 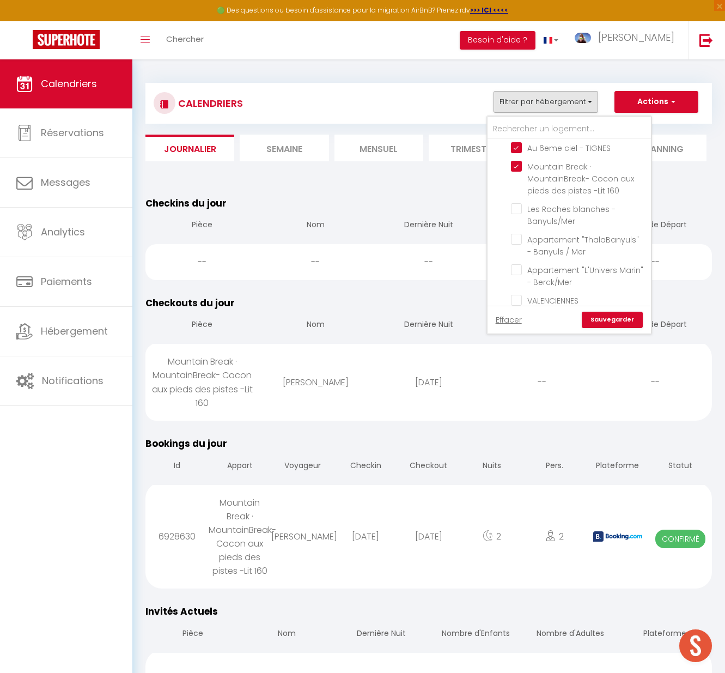 I want to click on th: Nombre d'Enfants, so click(x=476, y=634).